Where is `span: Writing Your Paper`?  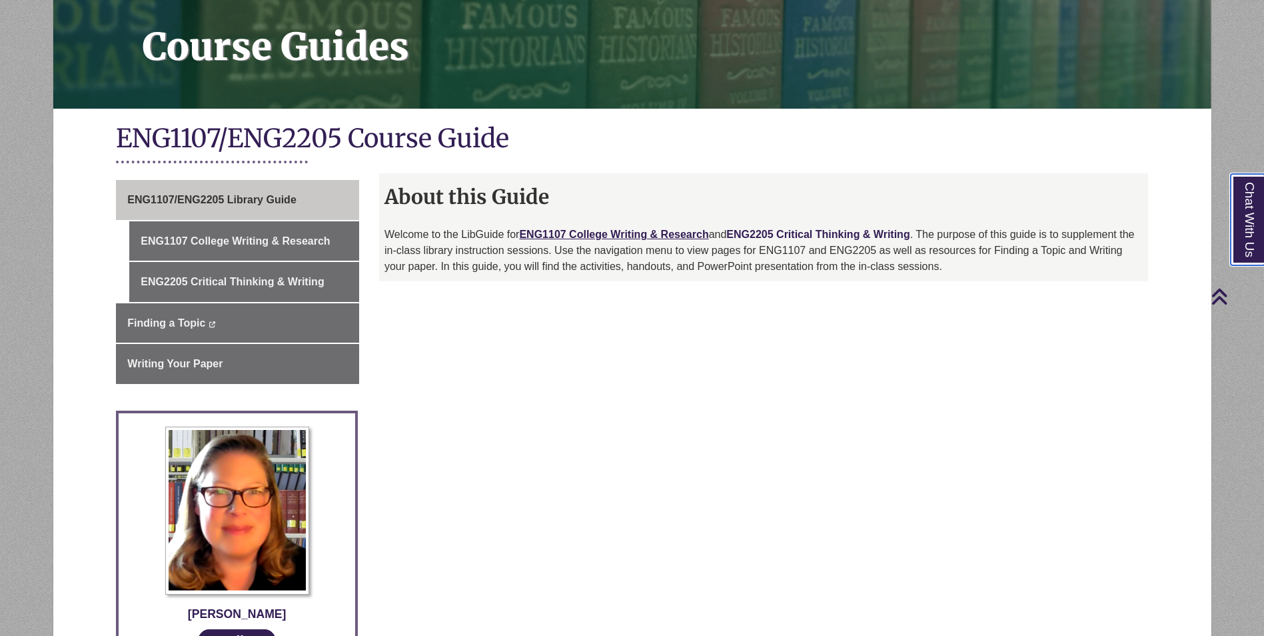
span: Writing Your Paper is located at coordinates (175, 363).